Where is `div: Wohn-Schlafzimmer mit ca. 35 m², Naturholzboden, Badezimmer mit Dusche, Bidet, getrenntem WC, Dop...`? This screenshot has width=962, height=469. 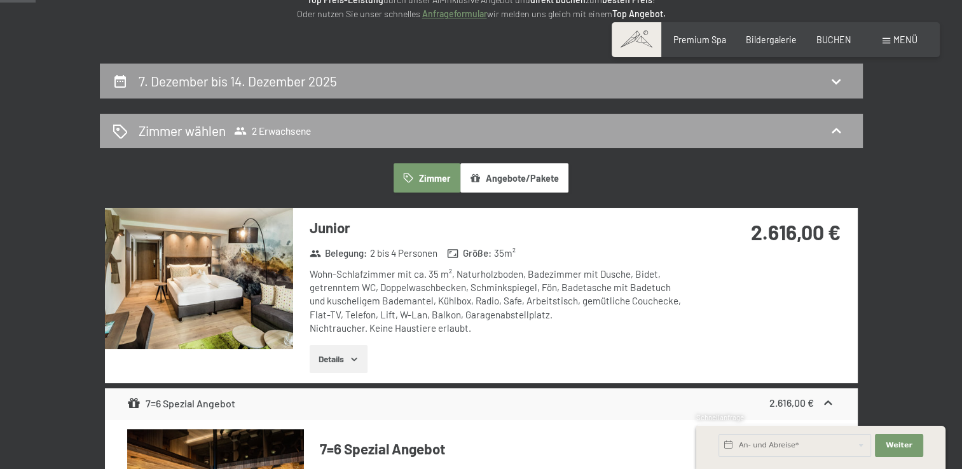 div: Wohn-Schlafzimmer mit ca. 35 m², Naturholzboden, Badezimmer mit Dusche, Bidet, getrenntem WC, Dop... is located at coordinates (499, 301).